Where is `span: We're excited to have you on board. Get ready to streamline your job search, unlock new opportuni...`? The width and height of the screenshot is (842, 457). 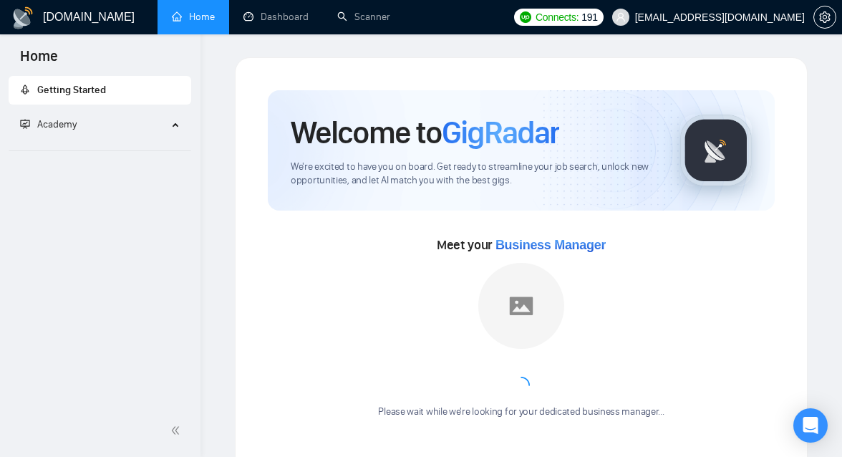 span: We're excited to have you on board. Get ready to streamline your job search, unlock new opportuni... is located at coordinates (474, 174).